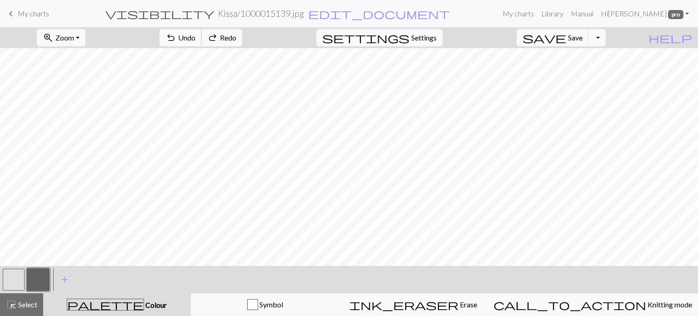 The image size is (698, 316). What do you see at coordinates (379, 38) in the screenshot?
I see `button: SettingsSettings` at bounding box center [379, 38].